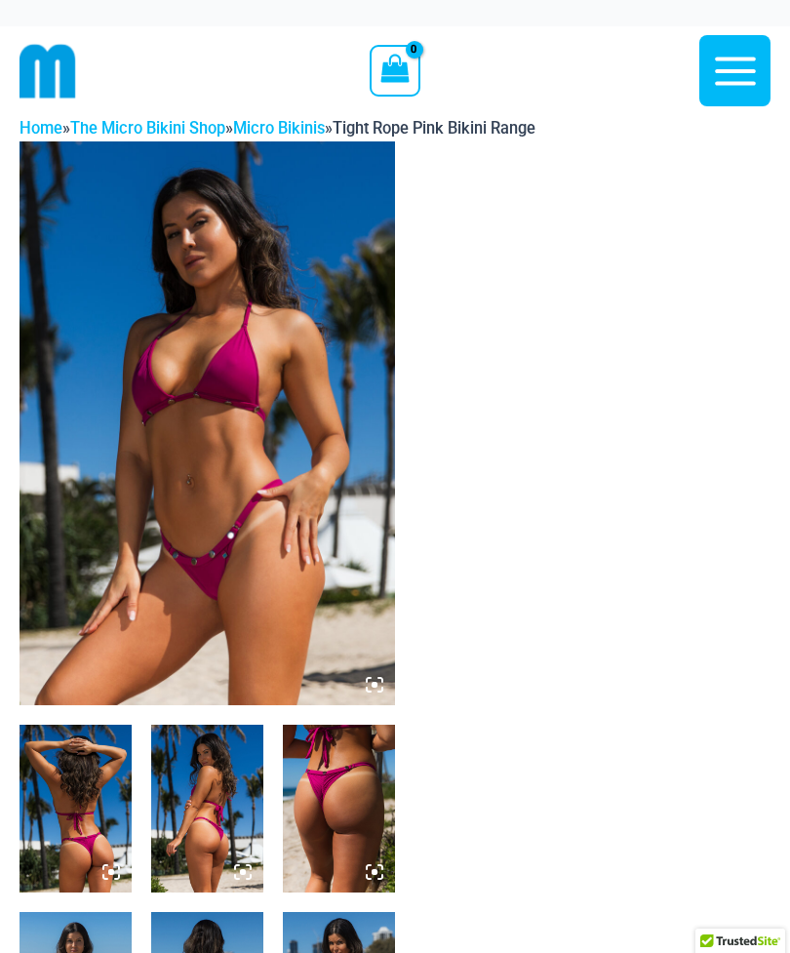 This screenshot has height=953, width=790. What do you see at coordinates (434, 128) in the screenshot?
I see `span: Tight Rope Pink Bikini Range` at bounding box center [434, 128].